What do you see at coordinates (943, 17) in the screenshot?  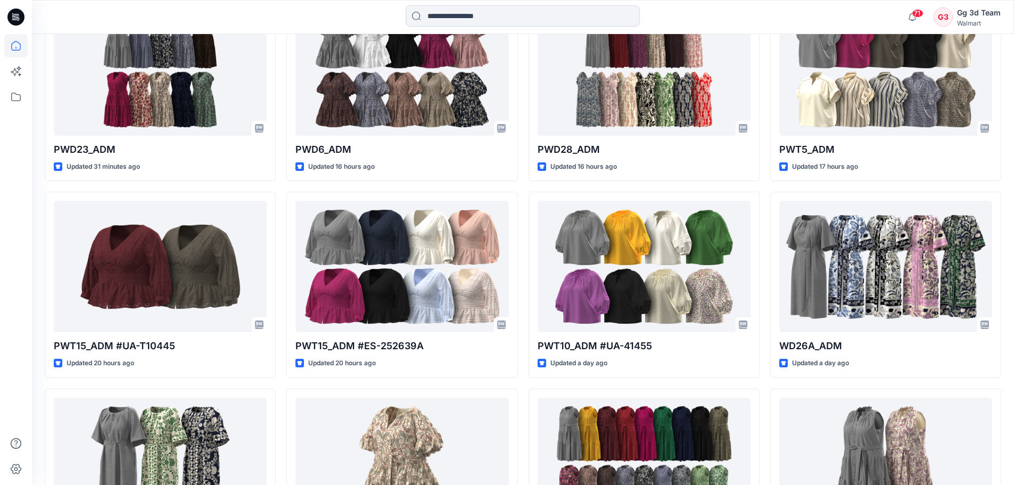 I see `div: G3` at bounding box center [943, 17].